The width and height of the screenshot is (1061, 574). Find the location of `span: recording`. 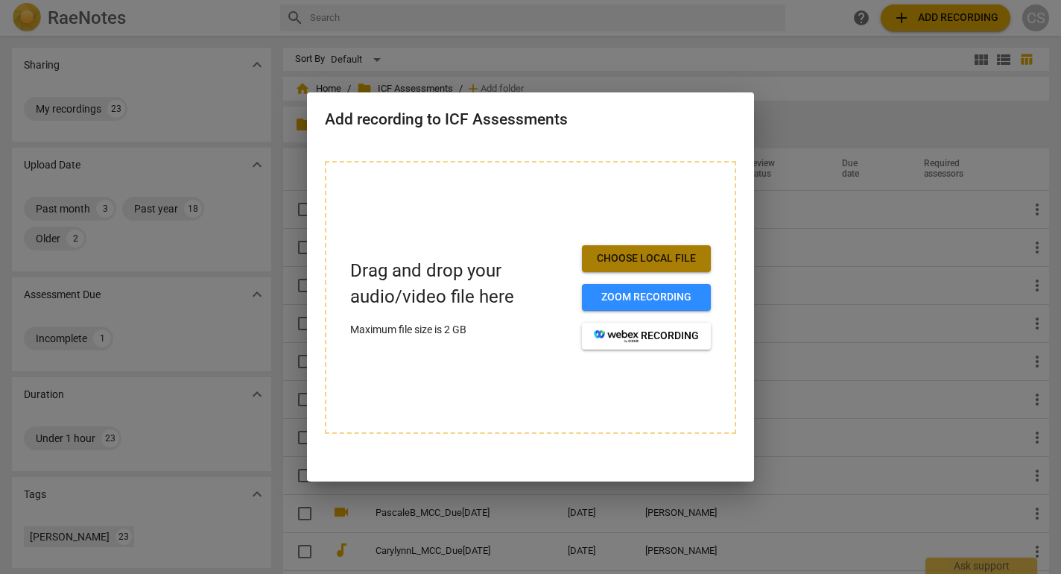

span: recording is located at coordinates (646, 336).